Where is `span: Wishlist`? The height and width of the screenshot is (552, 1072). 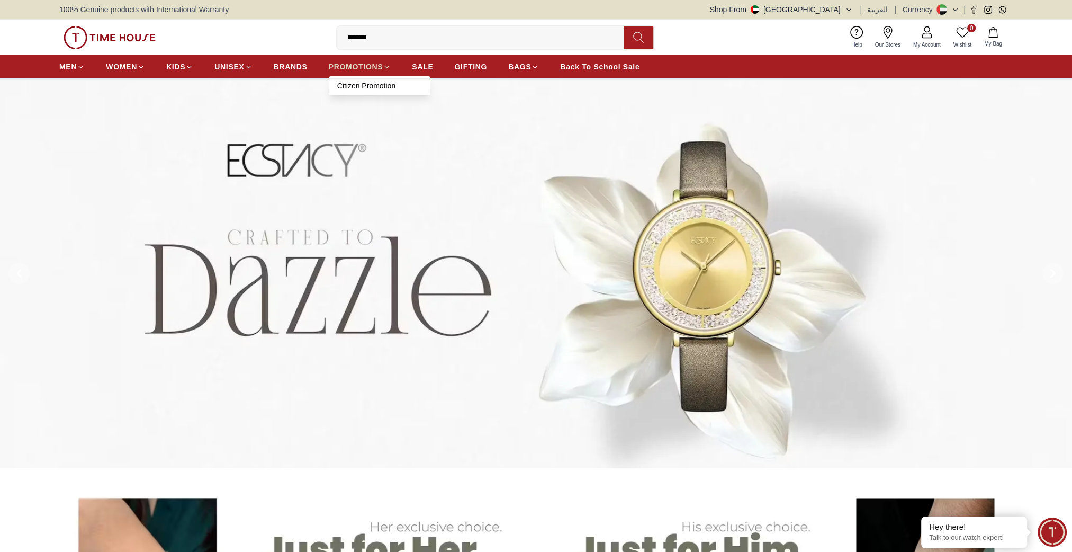 span: Wishlist is located at coordinates (962, 44).